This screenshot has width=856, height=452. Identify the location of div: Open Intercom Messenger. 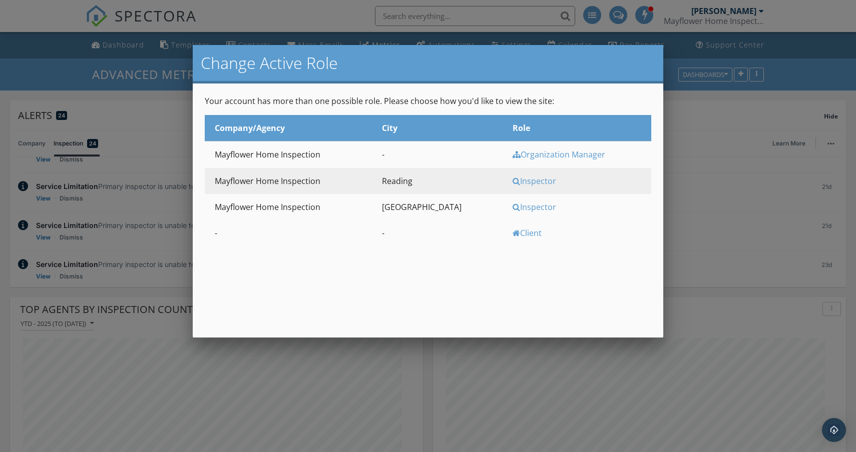
(834, 430).